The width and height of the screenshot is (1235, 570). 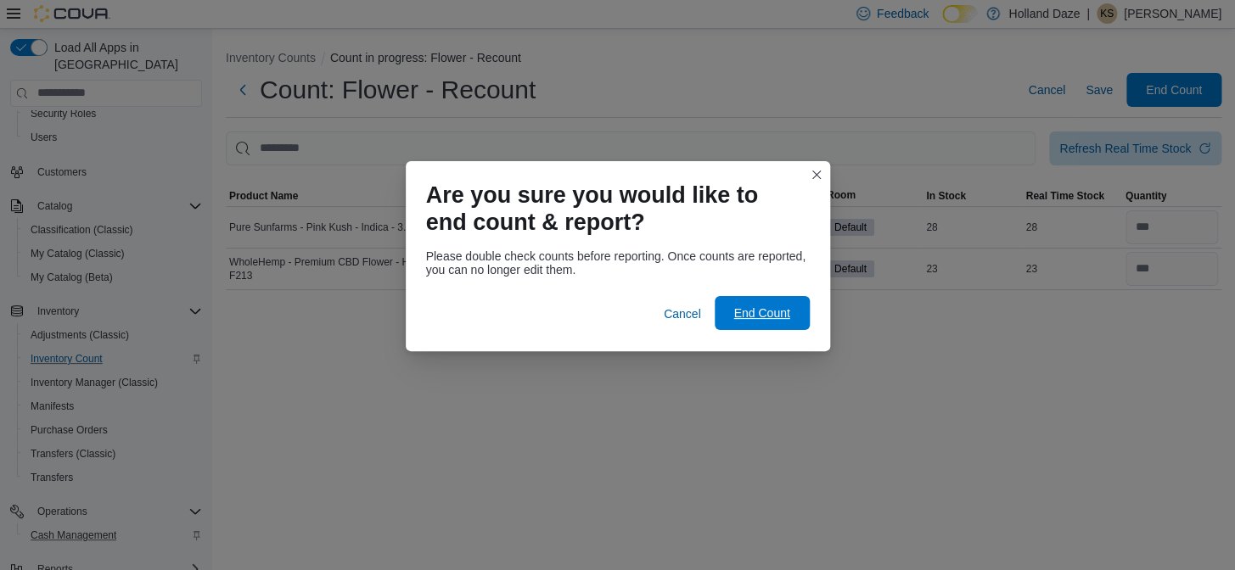 I want to click on span: Cancel, so click(x=682, y=314).